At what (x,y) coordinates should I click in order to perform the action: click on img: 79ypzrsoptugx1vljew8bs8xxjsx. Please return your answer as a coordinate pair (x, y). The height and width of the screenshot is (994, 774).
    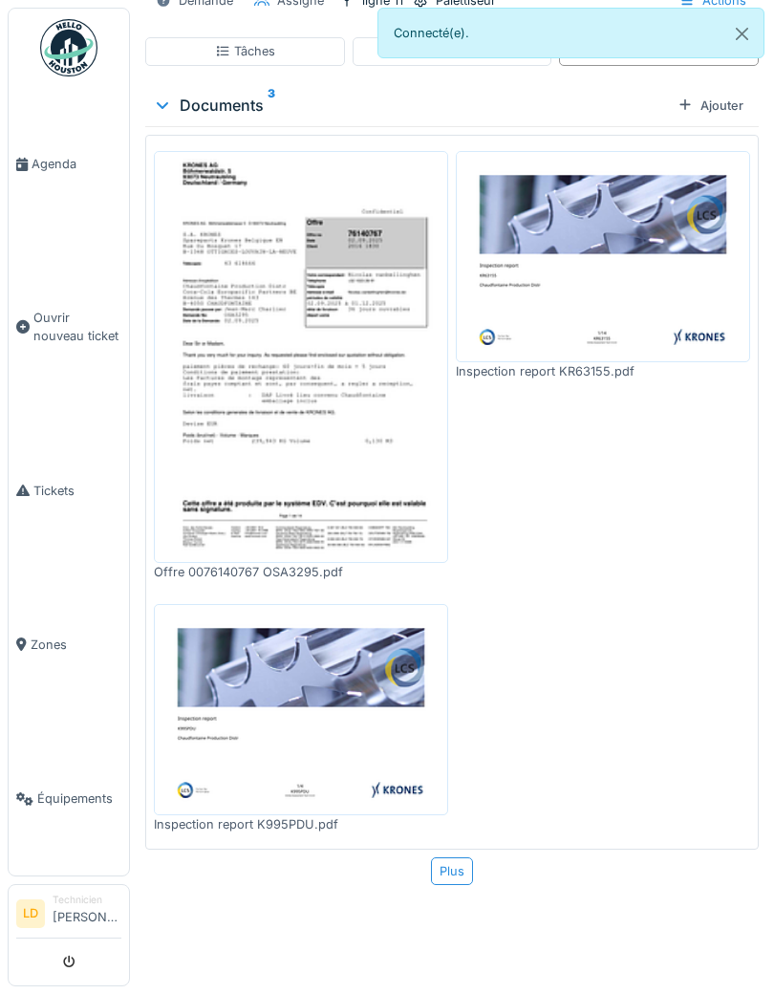
    Looking at the image, I should click on (301, 356).